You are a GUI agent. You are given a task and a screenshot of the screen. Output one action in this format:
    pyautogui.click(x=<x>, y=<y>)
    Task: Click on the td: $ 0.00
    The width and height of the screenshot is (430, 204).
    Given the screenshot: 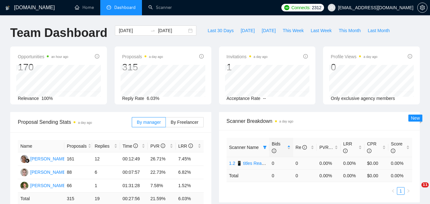 What is the action you would take?
    pyautogui.click(x=376, y=175)
    